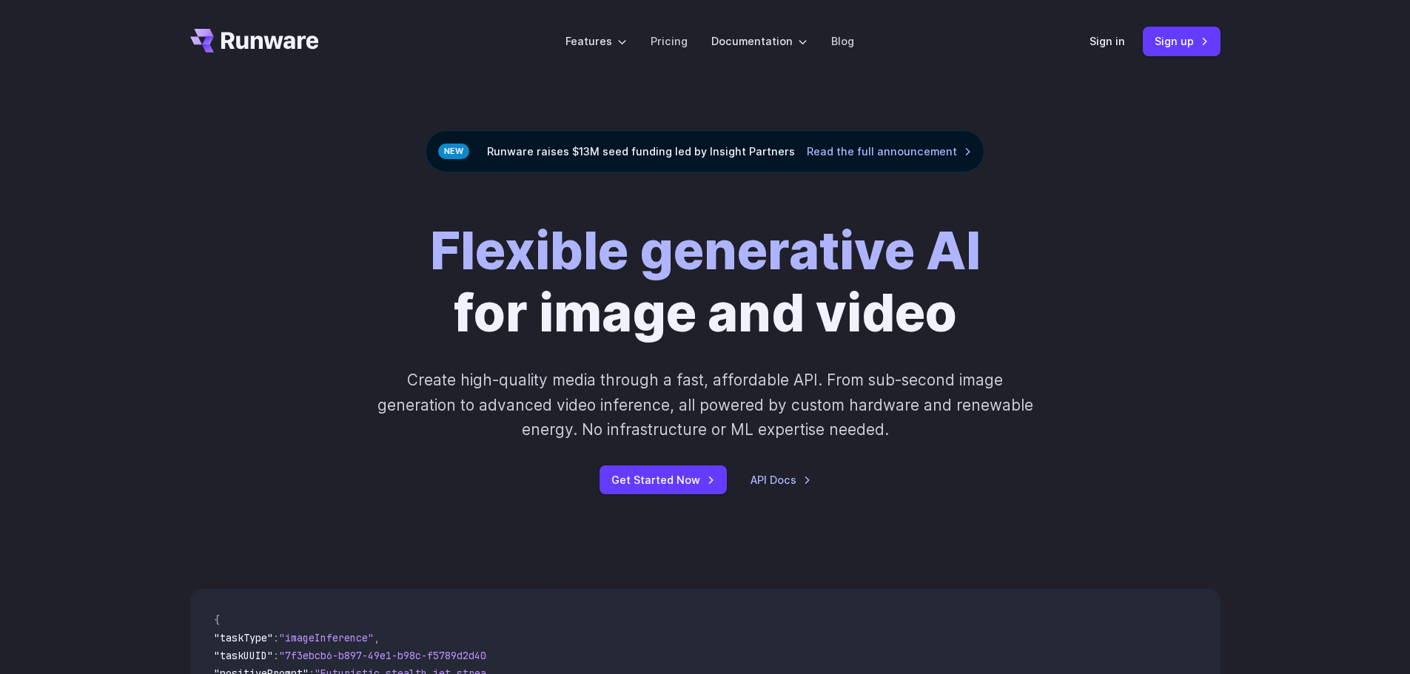 This screenshot has height=674, width=1410. I want to click on h1: for image and video, so click(705, 282).